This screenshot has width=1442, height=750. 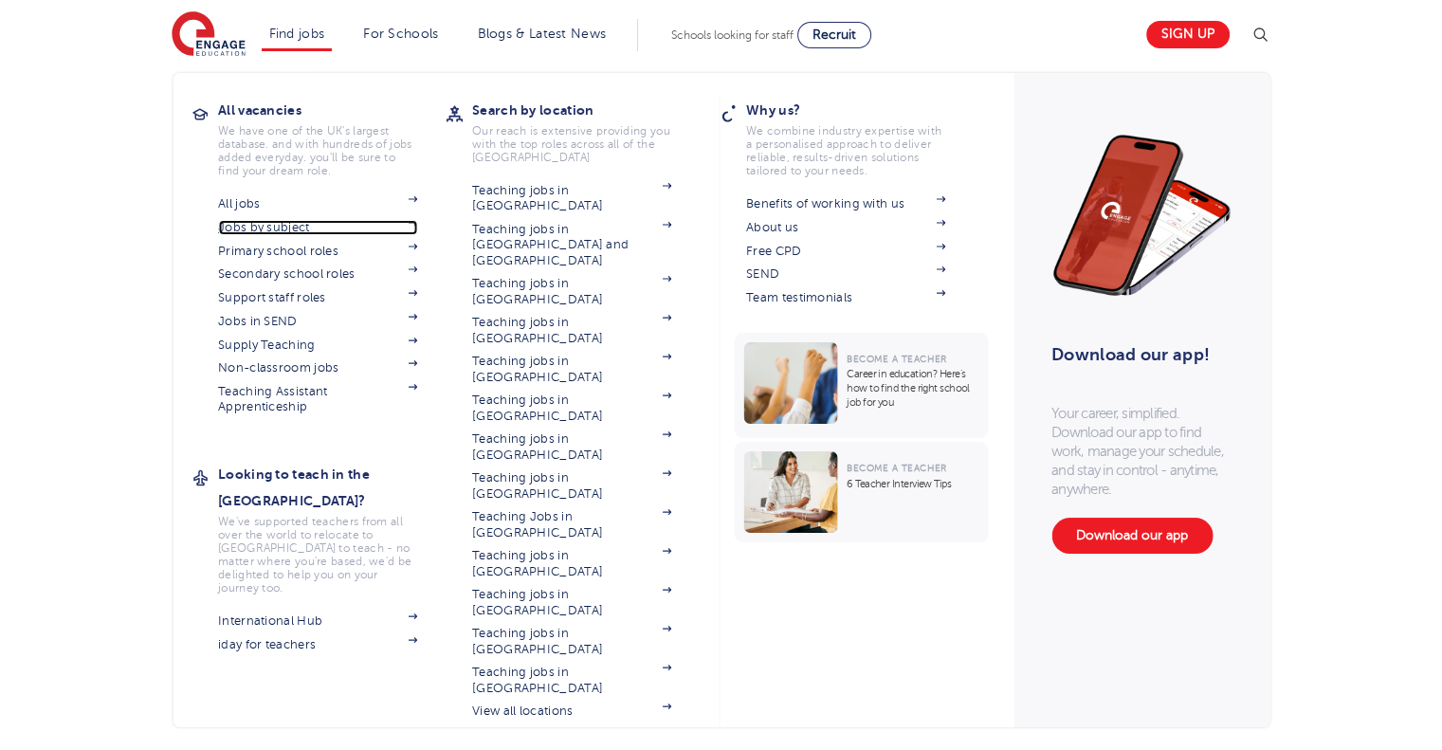 I want to click on a: Non-classroom jobs, so click(x=318, y=368).